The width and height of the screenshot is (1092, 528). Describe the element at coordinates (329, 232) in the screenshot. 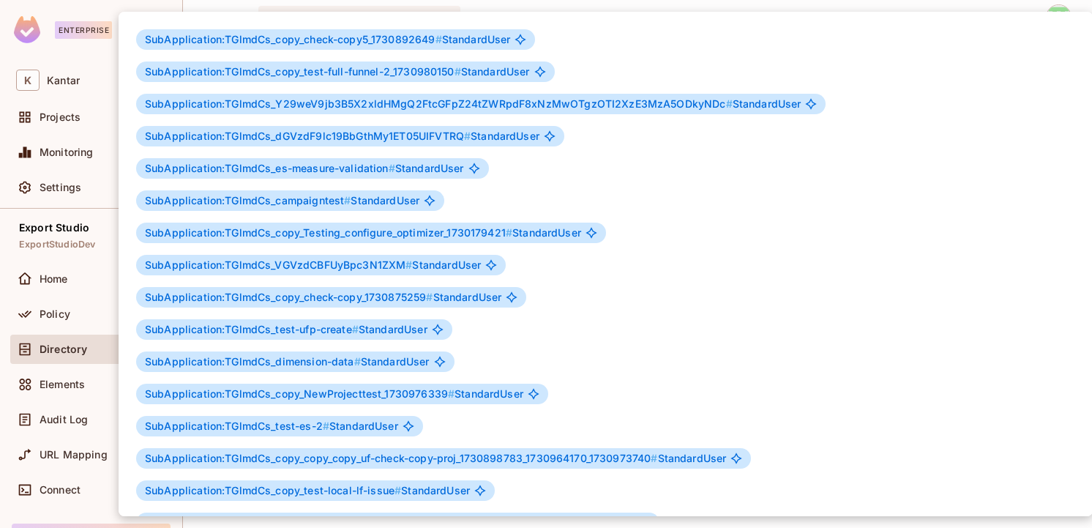

I see `span: SubApplication:TGlmdCs_copy_Testing_configure_optimizer_1730179421` at that location.